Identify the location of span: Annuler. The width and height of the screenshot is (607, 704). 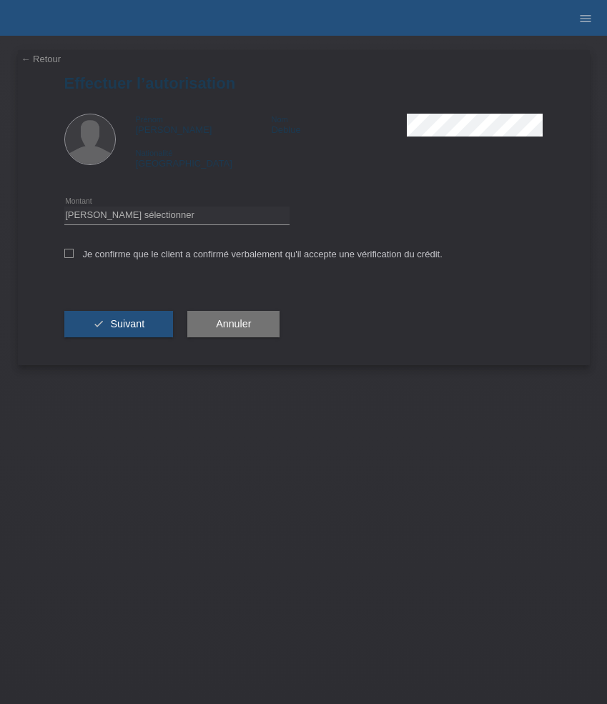
(233, 324).